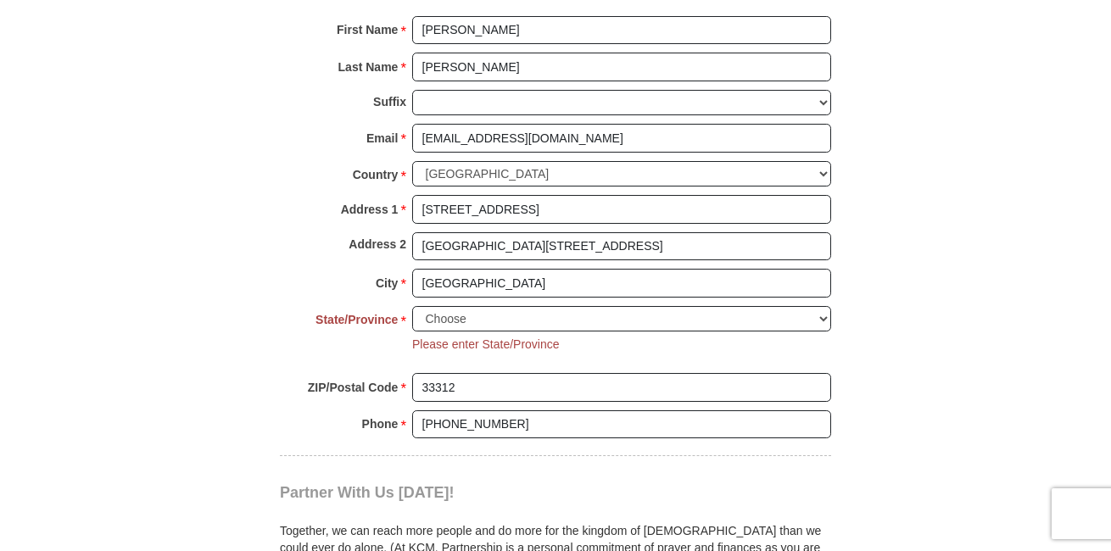  I want to click on strong: Address 1, so click(370, 210).